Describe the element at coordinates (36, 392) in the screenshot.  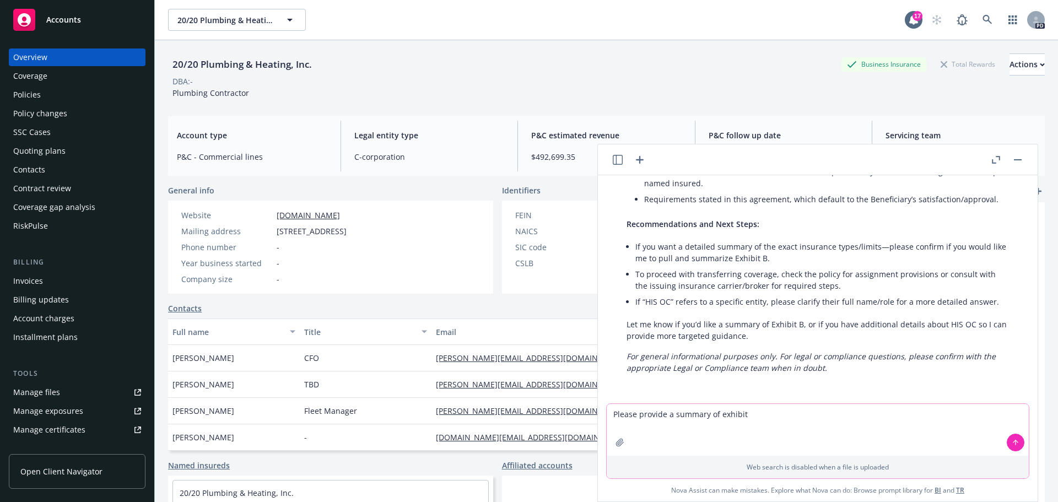
I see `div: Manage files` at that location.